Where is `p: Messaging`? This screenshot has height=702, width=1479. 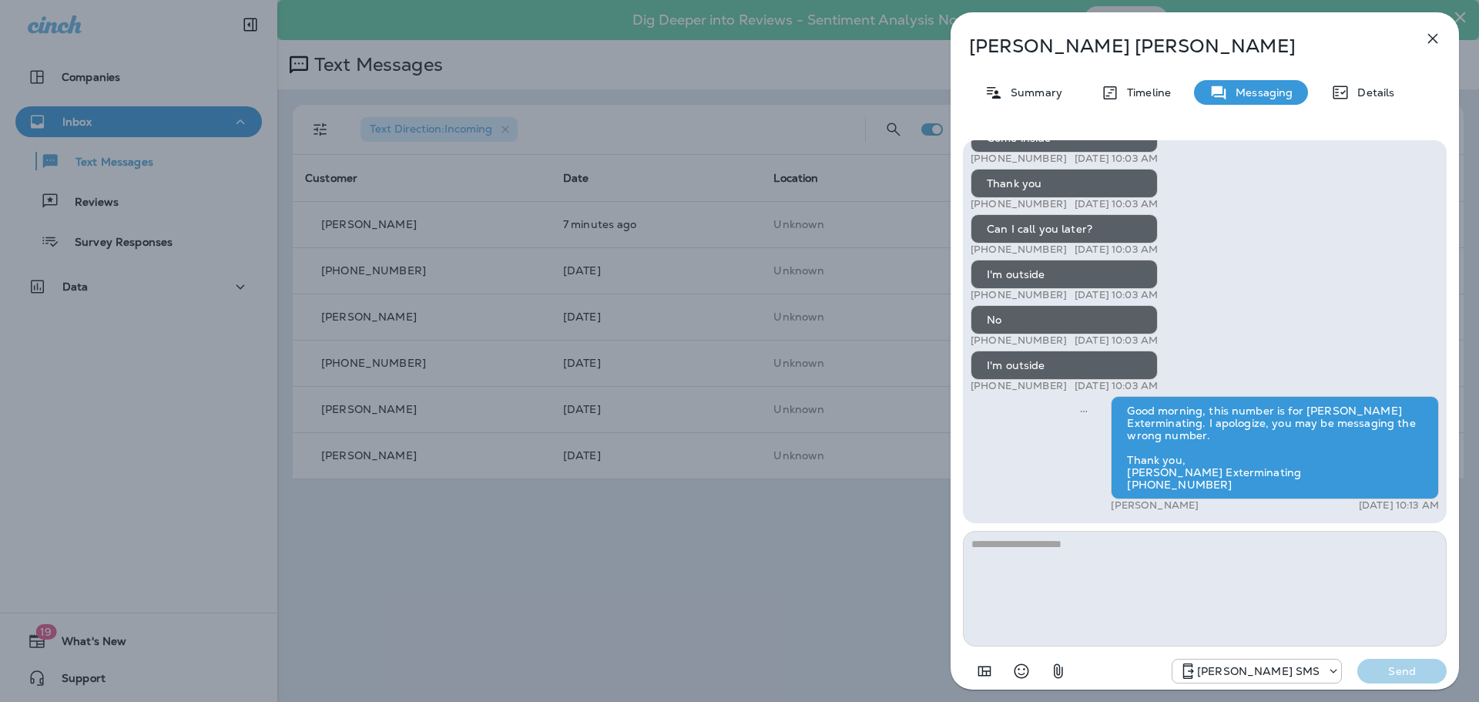 p: Messaging is located at coordinates (1261, 92).